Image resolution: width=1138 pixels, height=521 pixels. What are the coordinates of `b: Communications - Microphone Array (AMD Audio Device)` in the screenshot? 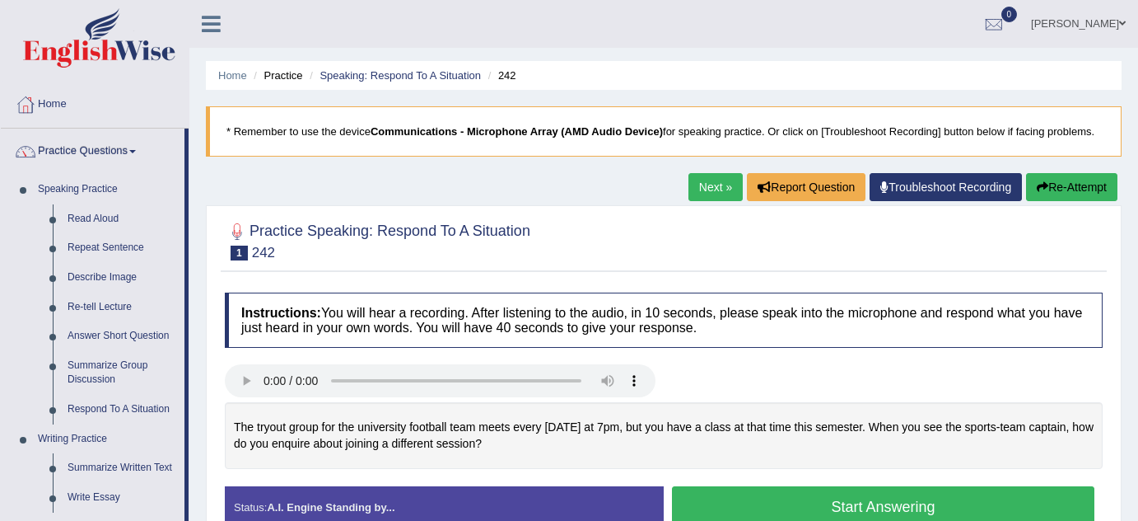 It's located at (516, 131).